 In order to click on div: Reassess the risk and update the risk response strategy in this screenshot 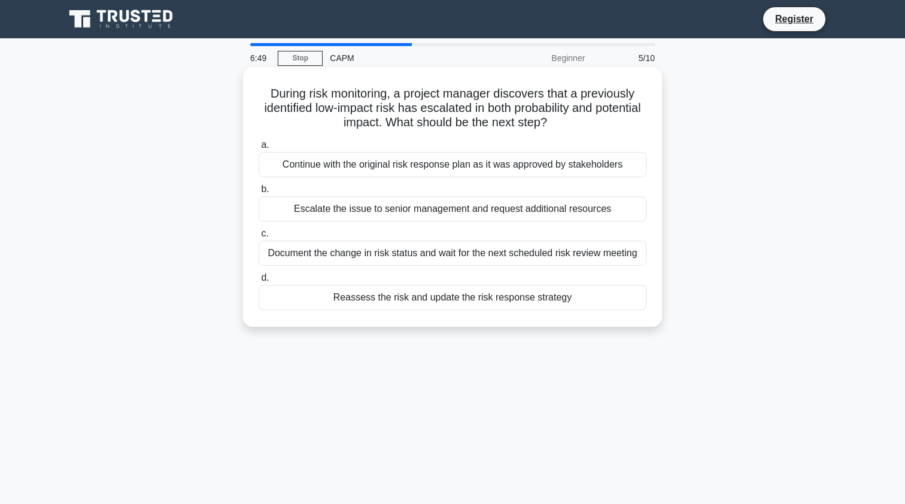, I will do `click(453, 298)`.